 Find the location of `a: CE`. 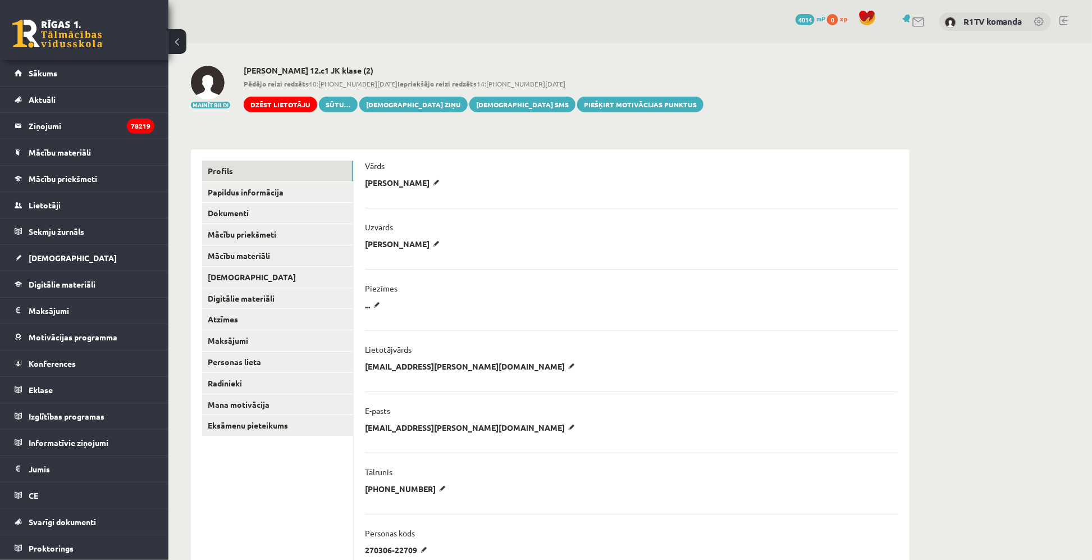

a: CE is located at coordinates (84, 495).